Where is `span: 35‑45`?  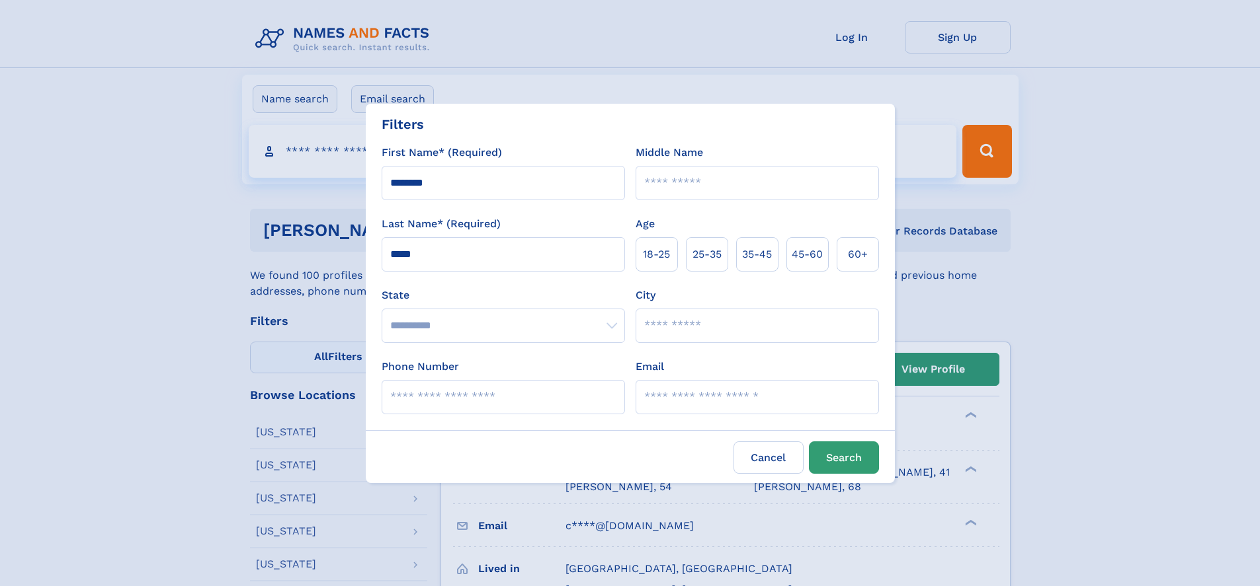
span: 35‑45 is located at coordinates (756, 255).